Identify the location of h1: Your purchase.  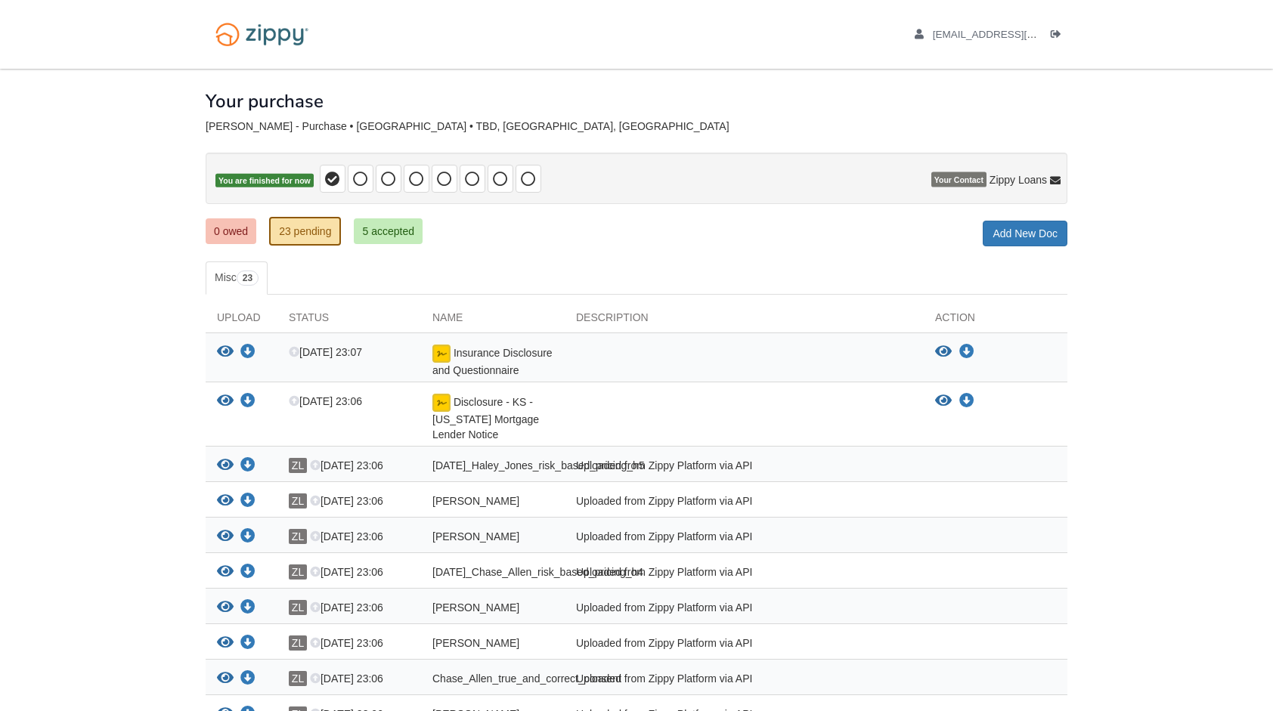
(265, 101).